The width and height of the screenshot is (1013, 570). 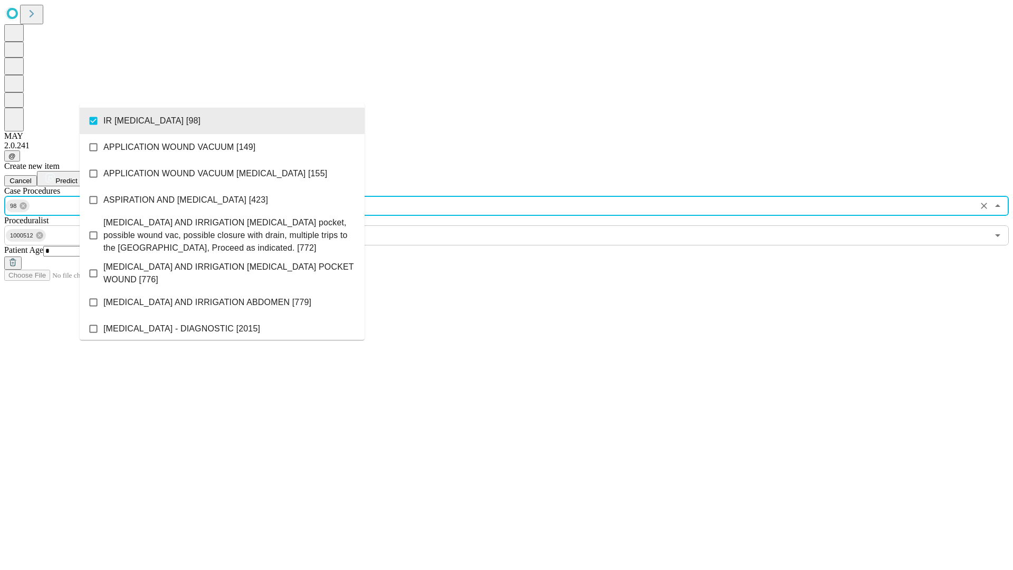 I want to click on span: 98, so click(x=13, y=206).